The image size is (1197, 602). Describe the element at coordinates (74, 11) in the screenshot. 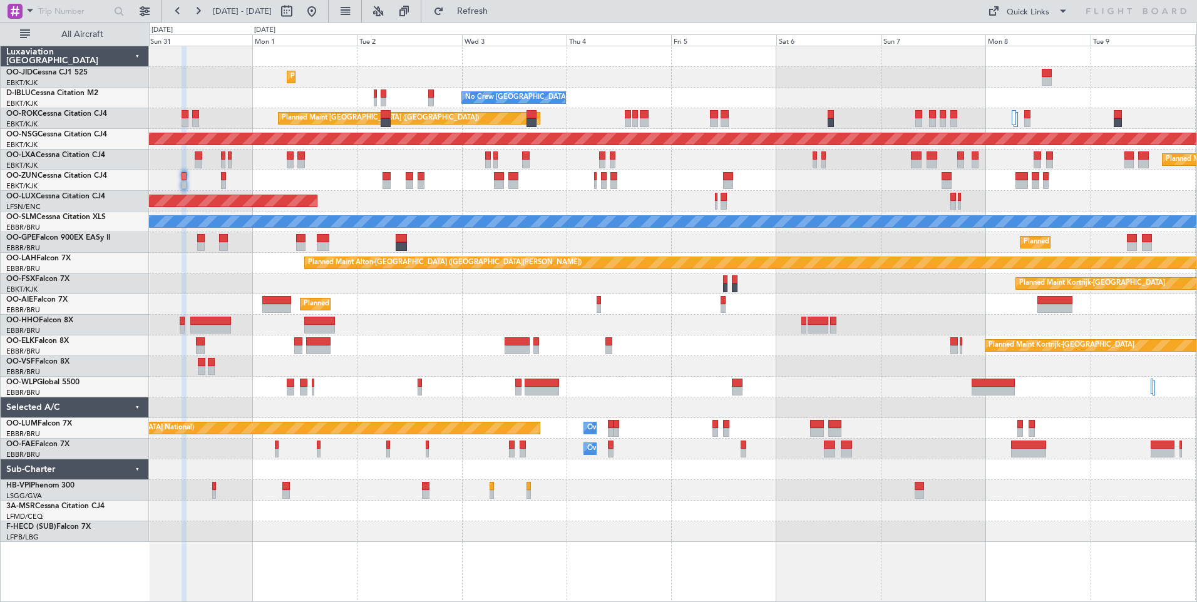

I see `input: Trip Number` at that location.